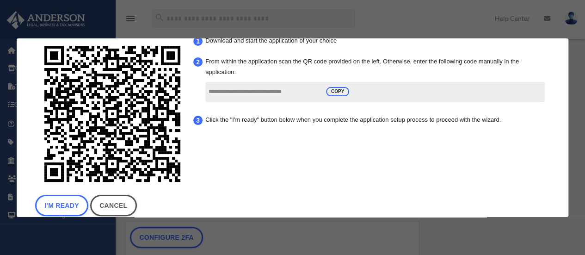  Describe the element at coordinates (338, 92) in the screenshot. I see `span: COPY` at that location.